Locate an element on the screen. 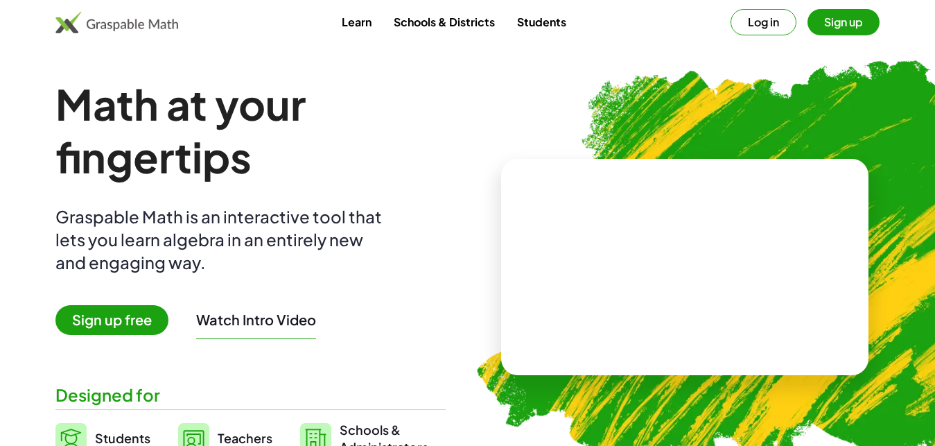 This screenshot has height=446, width=935. a: Learn is located at coordinates (356, 21).